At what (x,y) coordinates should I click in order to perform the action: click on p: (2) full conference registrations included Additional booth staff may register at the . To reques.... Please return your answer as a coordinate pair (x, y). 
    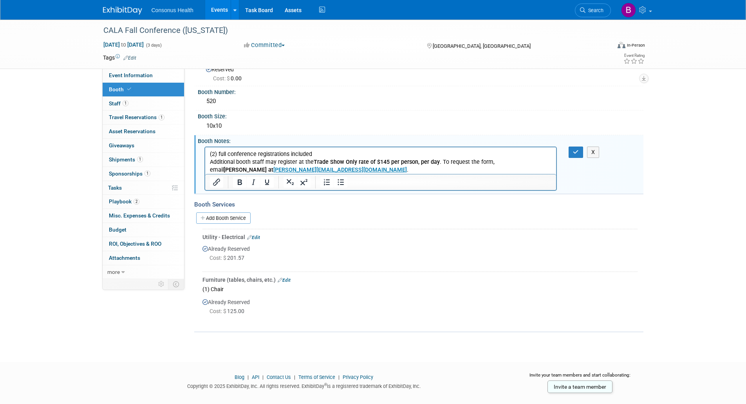
    Looking at the image, I should click on (176, 15).